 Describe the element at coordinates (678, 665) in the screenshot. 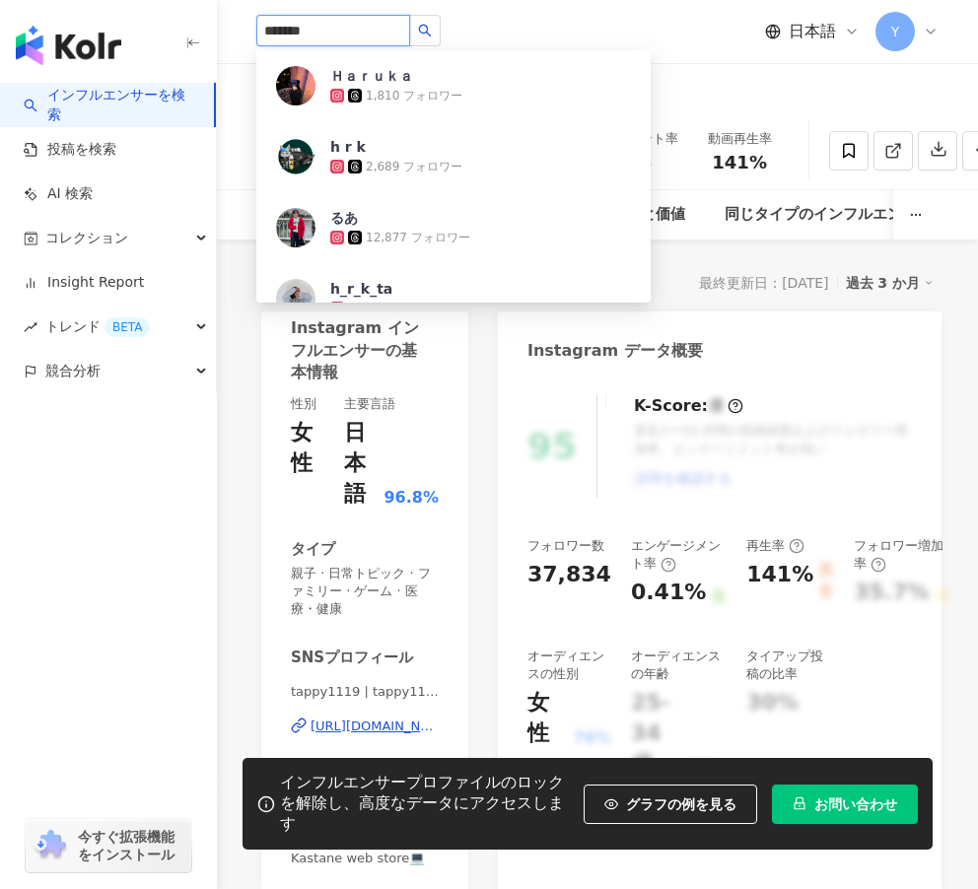

I see `div: オーディエンスの年齢` at that location.